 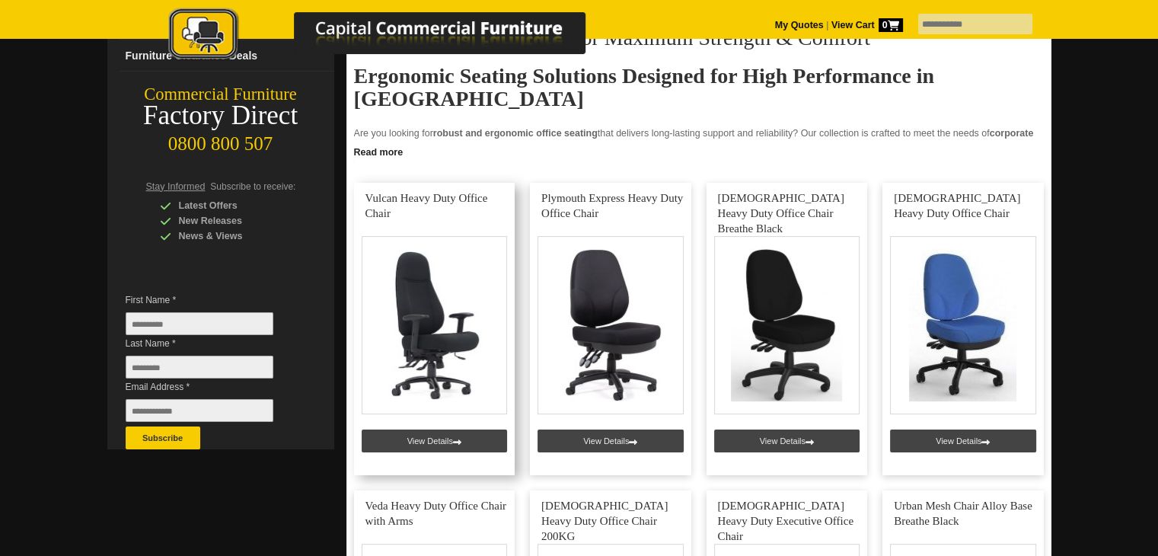 I want to click on div: Latest Offers, so click(x=232, y=206).